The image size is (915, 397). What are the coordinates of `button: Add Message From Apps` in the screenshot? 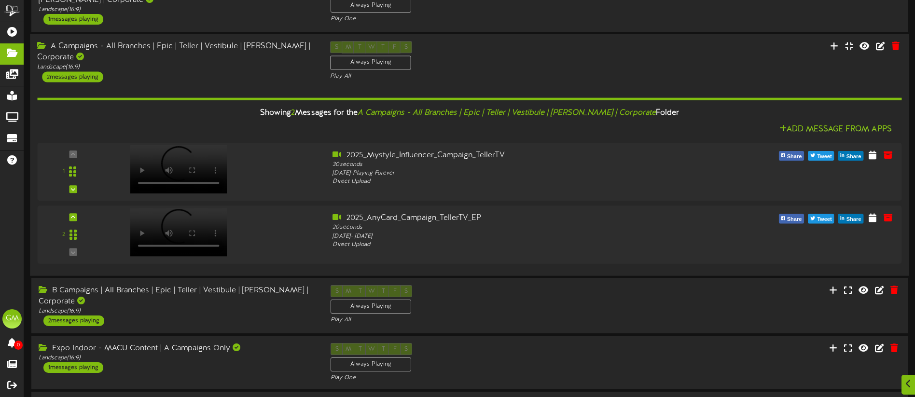 It's located at (836, 129).